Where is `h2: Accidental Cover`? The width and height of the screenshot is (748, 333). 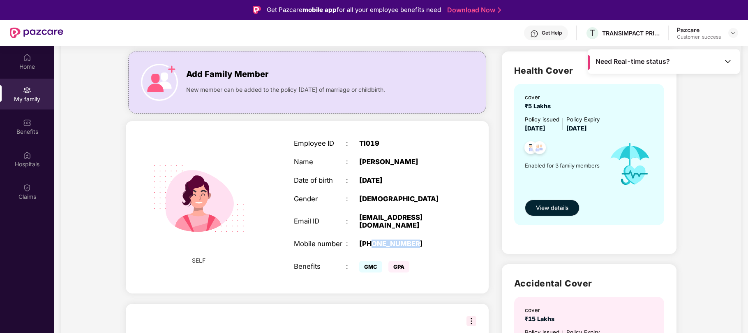
h2: Accidental Cover is located at coordinates (589, 283).